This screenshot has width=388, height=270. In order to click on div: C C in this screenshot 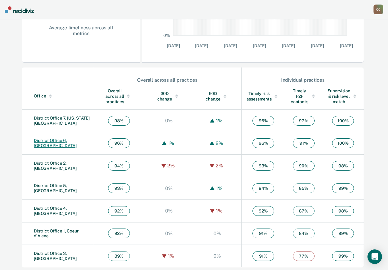, I will do `click(379, 9)`.